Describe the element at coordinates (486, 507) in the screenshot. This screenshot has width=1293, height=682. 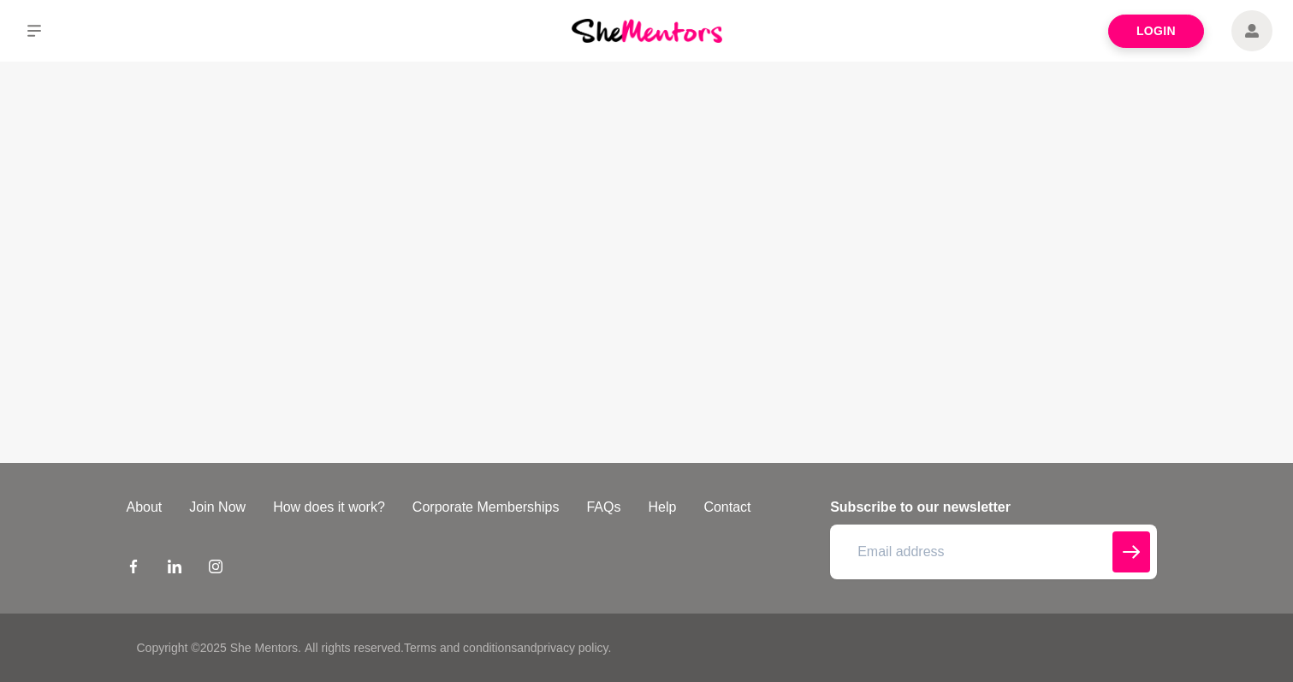
I see `a: Corporate Memberships` at that location.